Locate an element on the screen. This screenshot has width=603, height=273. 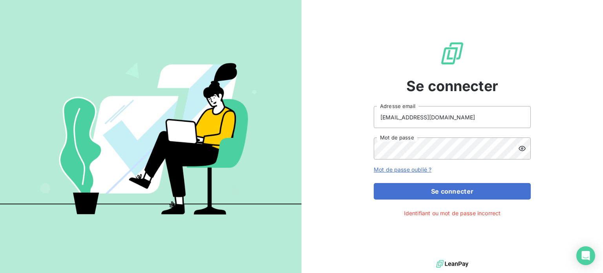
span: Se connecter is located at coordinates (452, 86).